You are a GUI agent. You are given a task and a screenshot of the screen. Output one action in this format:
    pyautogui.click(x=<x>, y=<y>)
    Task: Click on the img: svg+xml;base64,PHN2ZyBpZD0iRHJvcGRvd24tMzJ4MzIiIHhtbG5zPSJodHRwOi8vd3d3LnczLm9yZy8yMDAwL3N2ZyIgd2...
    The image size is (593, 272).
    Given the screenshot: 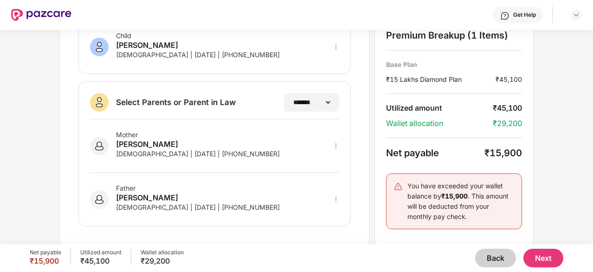 What is the action you would take?
    pyautogui.click(x=577, y=15)
    